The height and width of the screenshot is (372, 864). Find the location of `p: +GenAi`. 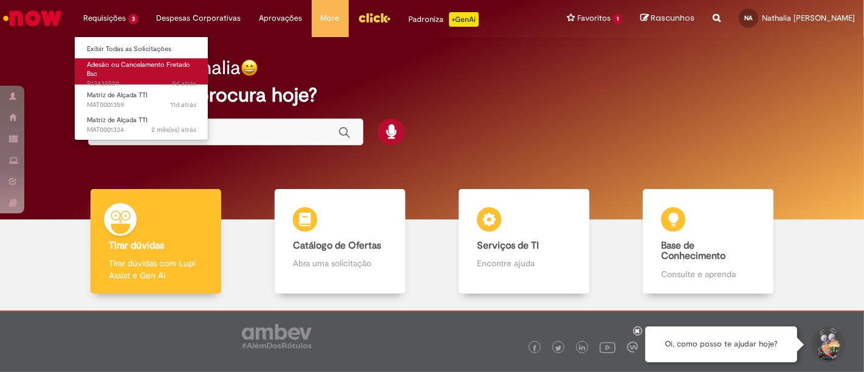

p: +GenAi is located at coordinates (464, 19).